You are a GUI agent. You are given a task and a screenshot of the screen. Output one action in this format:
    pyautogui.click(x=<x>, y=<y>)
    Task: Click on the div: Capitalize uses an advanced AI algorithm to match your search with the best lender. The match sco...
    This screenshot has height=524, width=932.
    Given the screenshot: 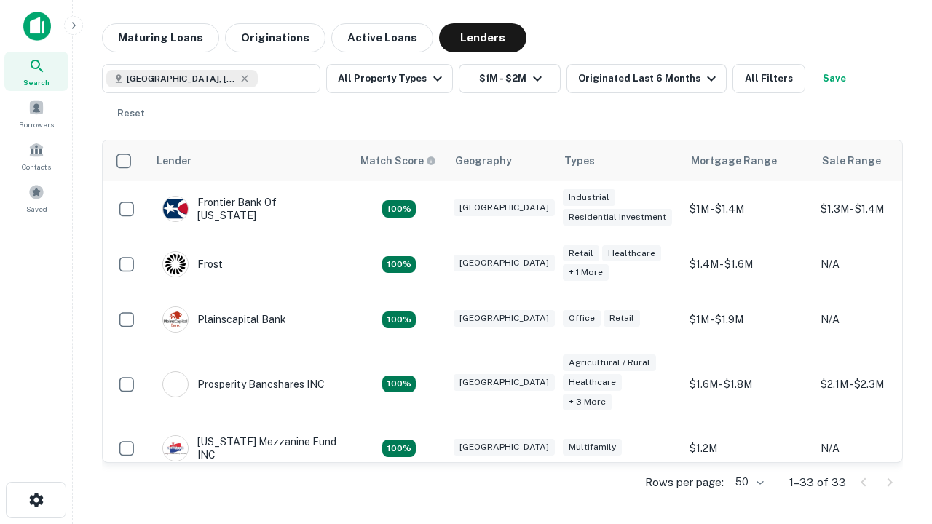 What is the action you would take?
    pyautogui.click(x=398, y=161)
    